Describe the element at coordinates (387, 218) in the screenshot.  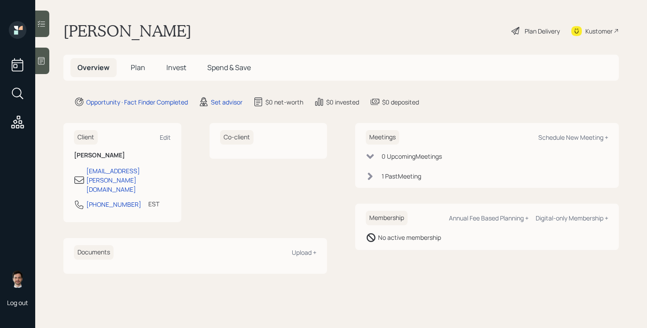
I see `h6: Membership` at that location.